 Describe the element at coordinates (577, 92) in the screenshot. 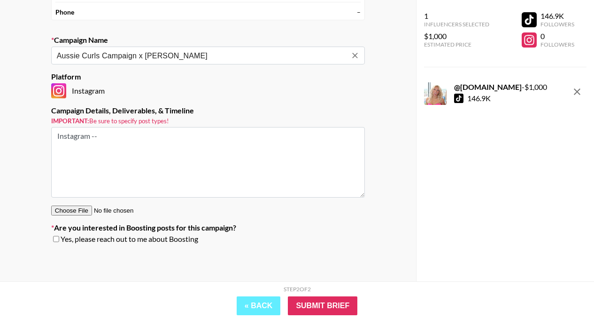

I see `button: remove` at that location.